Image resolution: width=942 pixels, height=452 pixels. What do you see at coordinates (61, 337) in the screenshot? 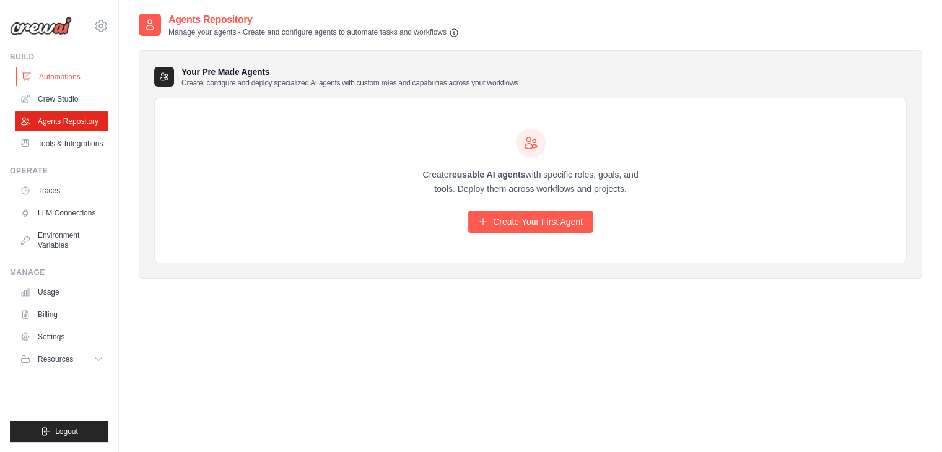
I see `a: Settings` at bounding box center [61, 337].